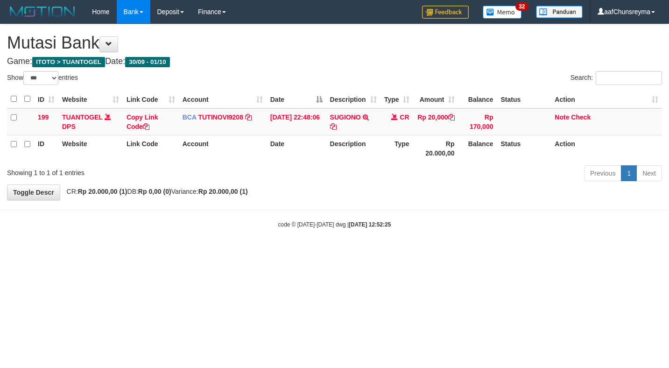  Describe the element at coordinates (502, 12) in the screenshot. I see `img: Button%20Memo.svg` at that location.